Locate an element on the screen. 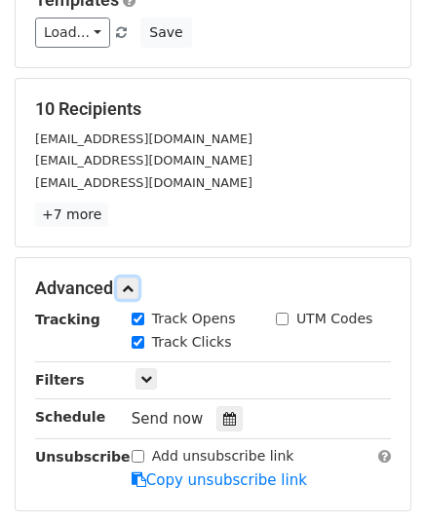 This screenshot has width=426, height=523. label: Add unsubscribe link is located at coordinates (223, 456).